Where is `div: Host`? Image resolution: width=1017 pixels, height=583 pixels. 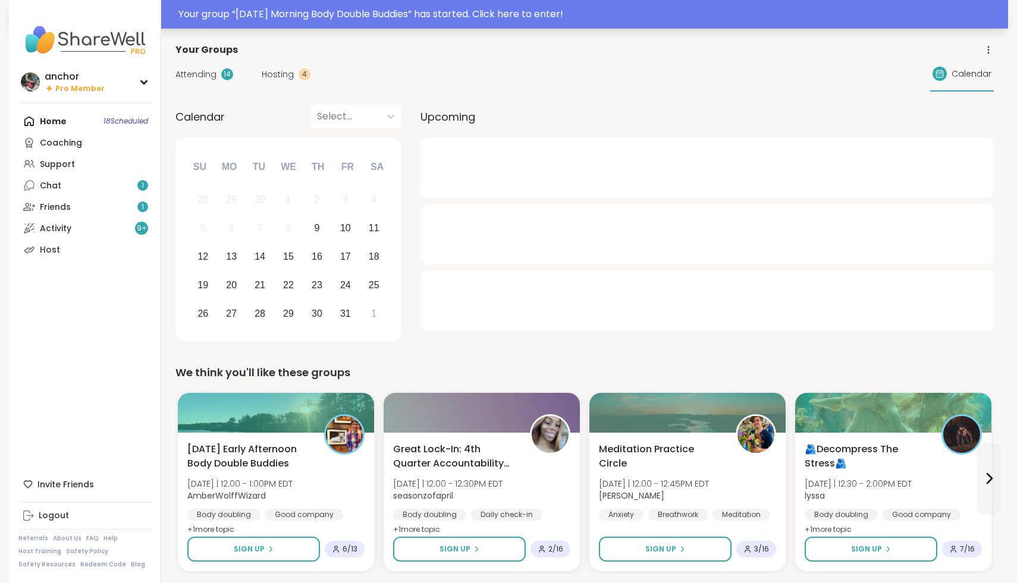 div: Host is located at coordinates (50, 250).